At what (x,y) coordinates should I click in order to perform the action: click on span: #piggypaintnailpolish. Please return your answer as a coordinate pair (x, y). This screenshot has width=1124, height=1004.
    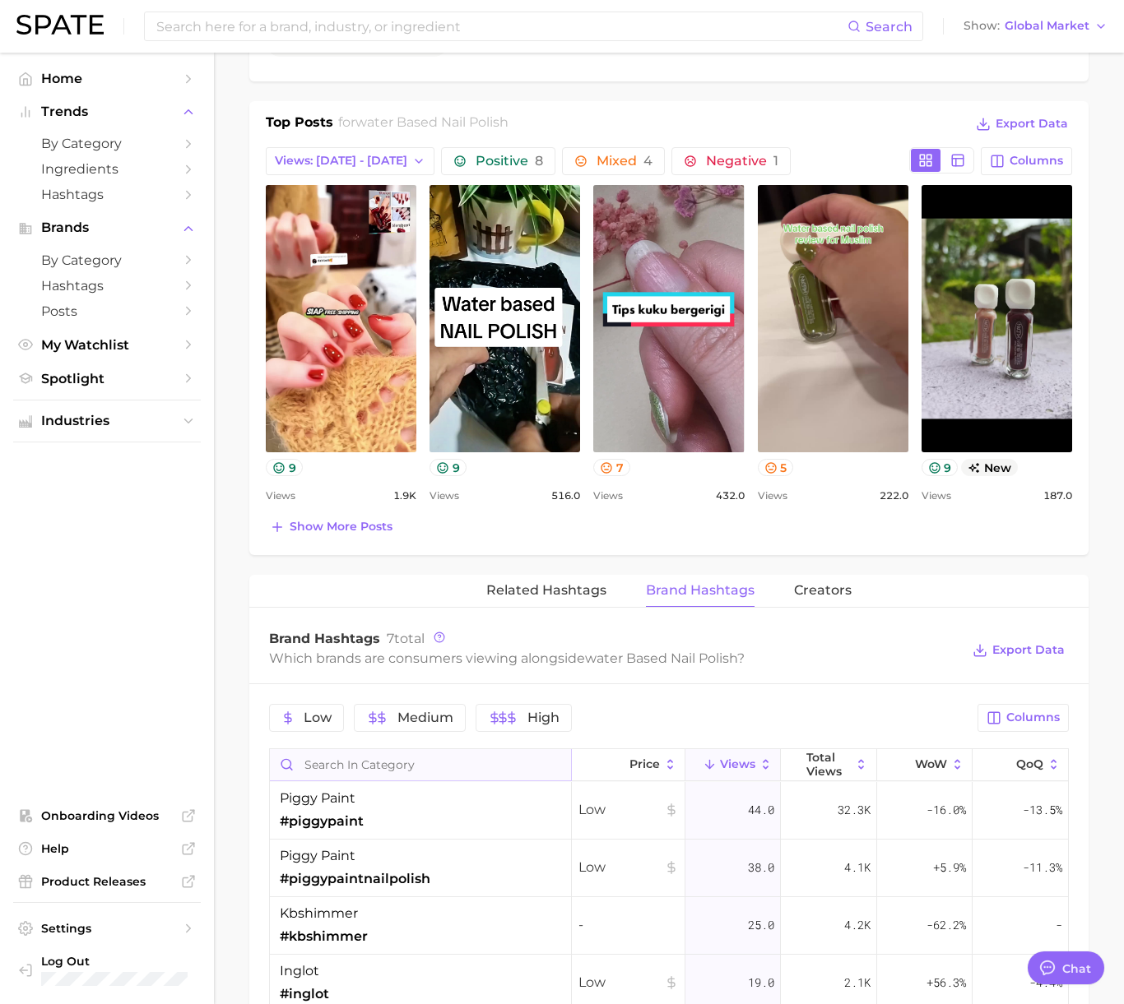
    Looking at the image, I should click on (355, 879).